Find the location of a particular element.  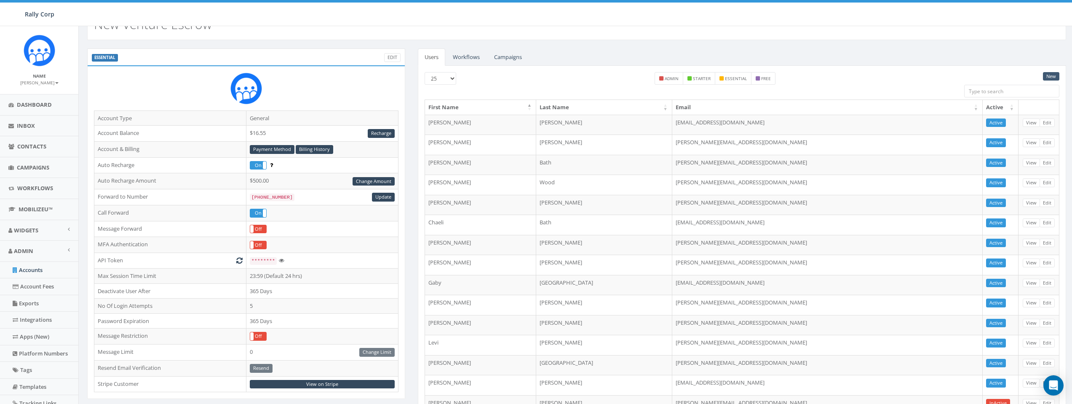

td: 5 is located at coordinates (322, 306).